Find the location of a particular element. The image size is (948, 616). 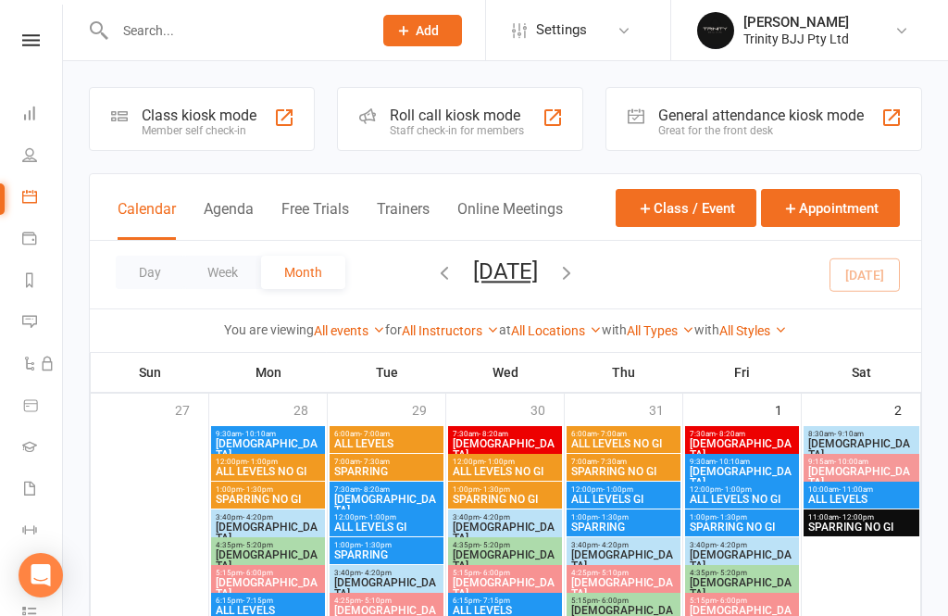

button: Agenda is located at coordinates (229, 220).